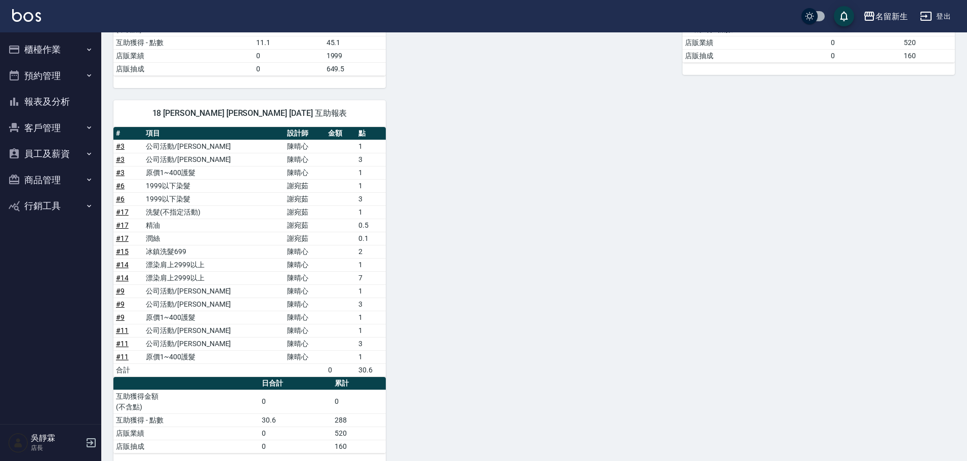 Image resolution: width=967 pixels, height=461 pixels. What do you see at coordinates (371, 370) in the screenshot?
I see `td: 30.6` at bounding box center [371, 370].